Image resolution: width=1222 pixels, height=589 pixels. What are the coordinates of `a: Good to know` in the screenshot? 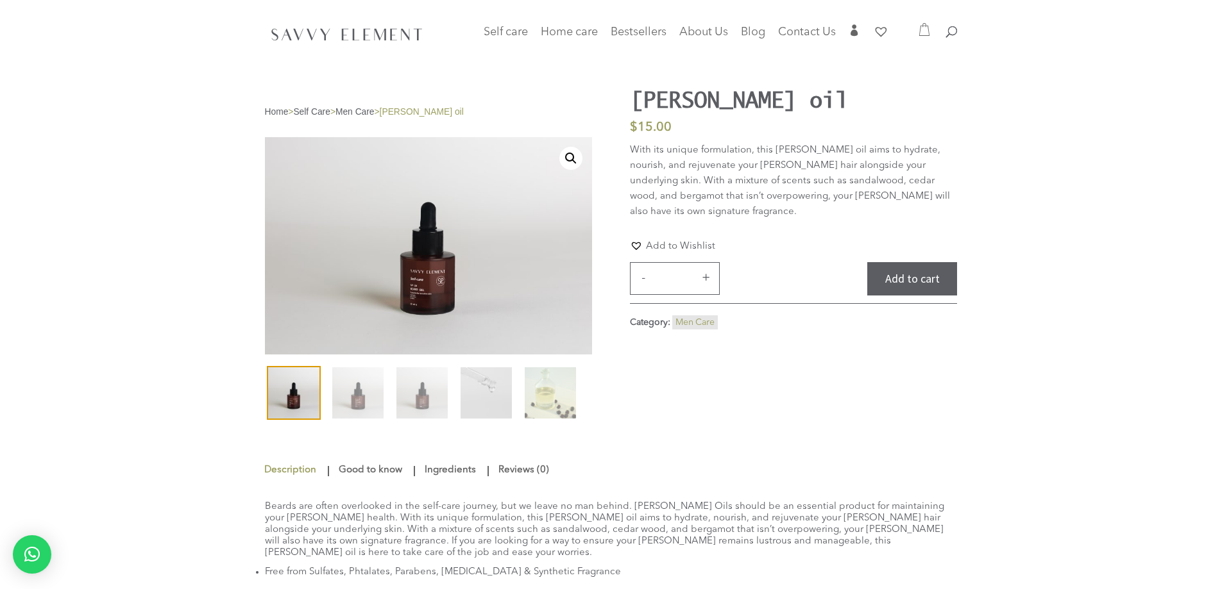 It's located at (370, 471).